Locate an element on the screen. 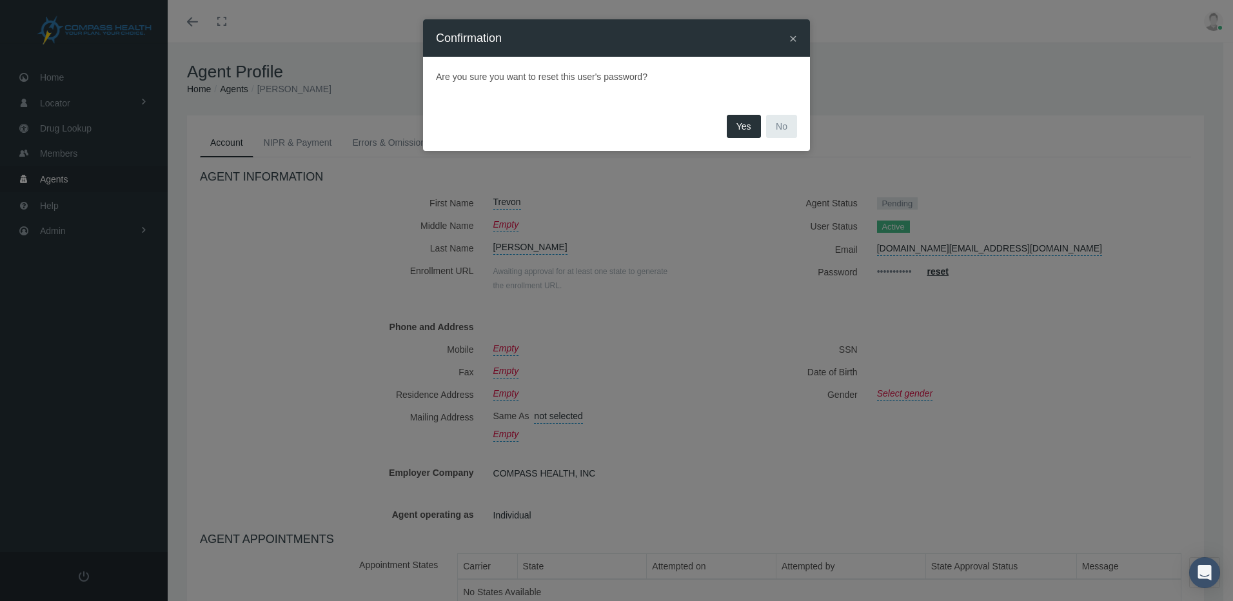  div: Are you sure you want to reset this user's password? is located at coordinates (617, 84).